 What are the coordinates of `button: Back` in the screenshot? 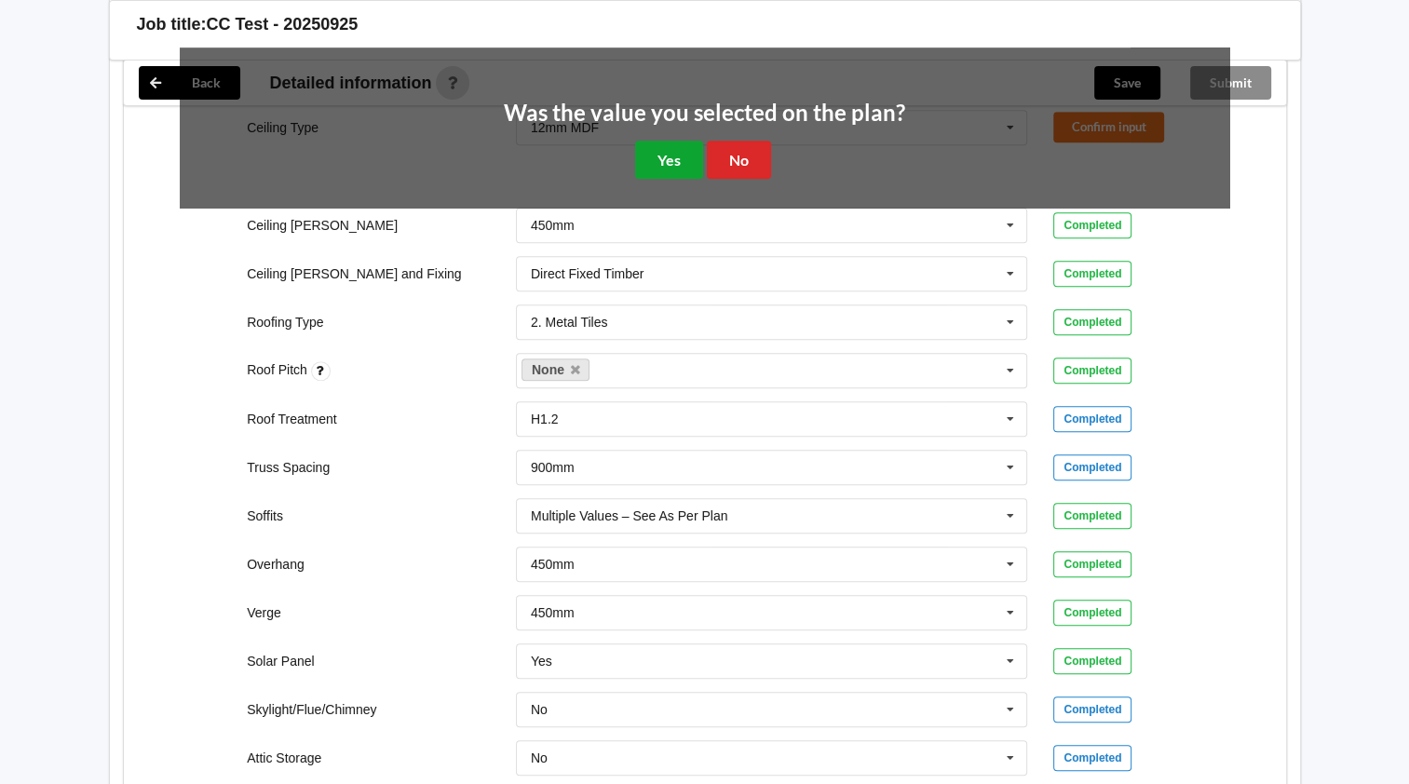 It's located at (189, 83).